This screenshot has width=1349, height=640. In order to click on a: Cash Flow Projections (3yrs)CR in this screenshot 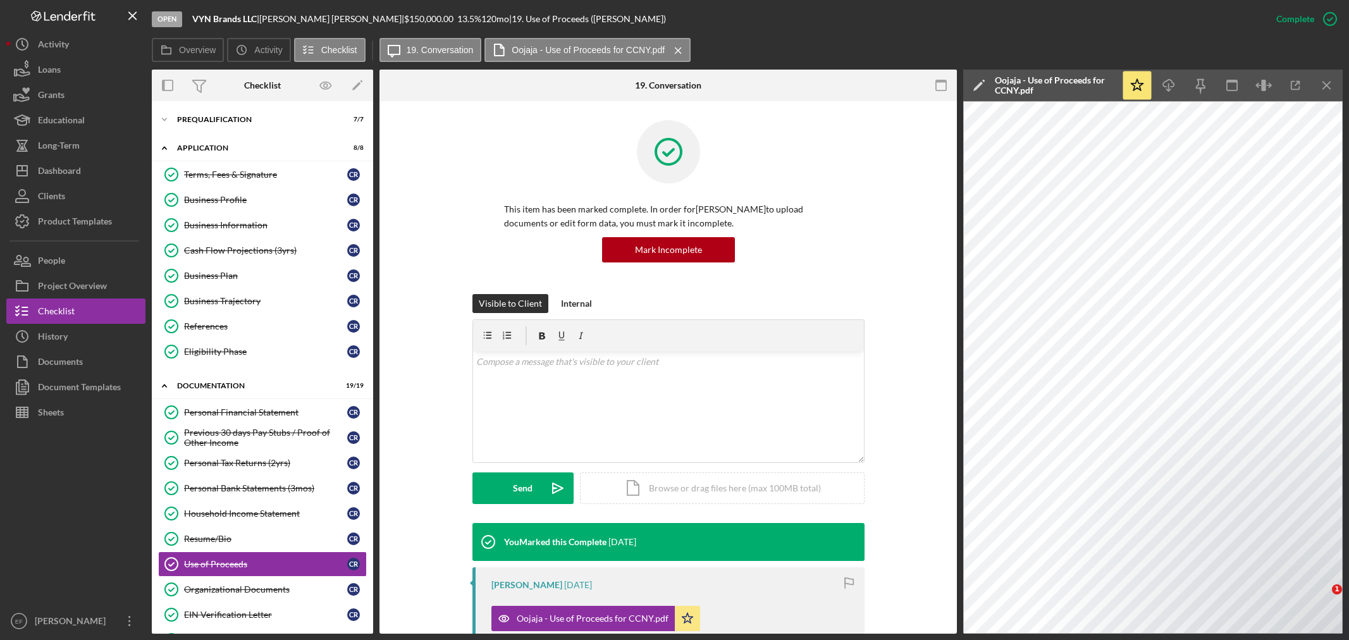, I will do `click(262, 250)`.